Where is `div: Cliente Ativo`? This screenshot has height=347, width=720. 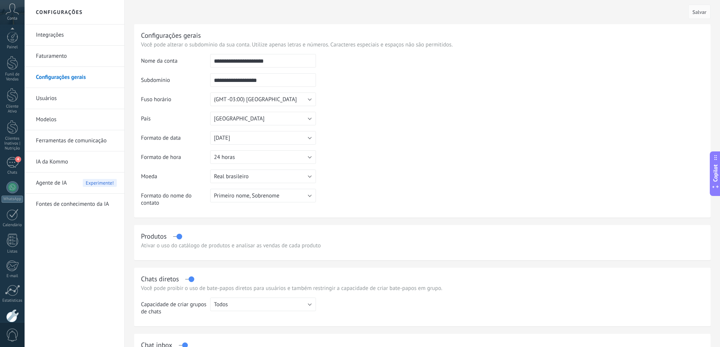
div: Cliente Ativo is located at coordinates (12, 109).